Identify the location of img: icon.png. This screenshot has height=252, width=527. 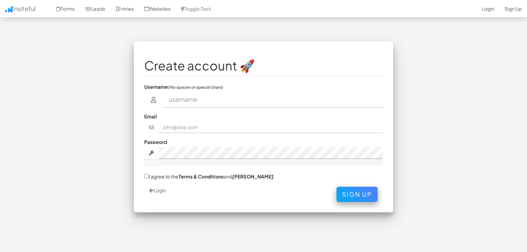
(9, 9).